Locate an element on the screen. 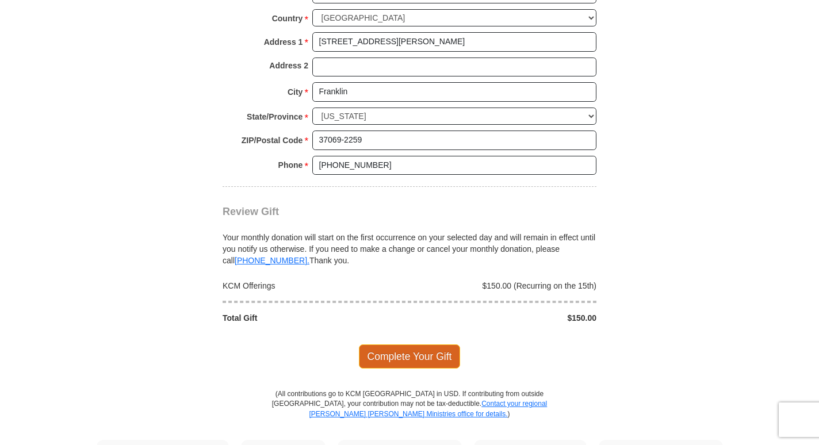  div: KCM Offerings is located at coordinates (313, 286).